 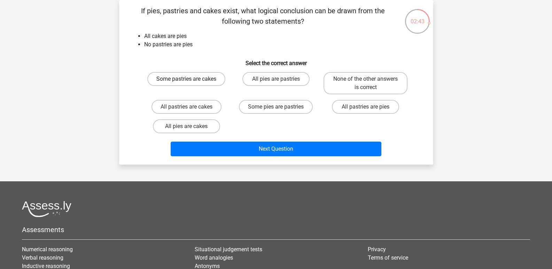 What do you see at coordinates (47, 249) in the screenshot?
I see `a: Numerical reasoning` at bounding box center [47, 249].